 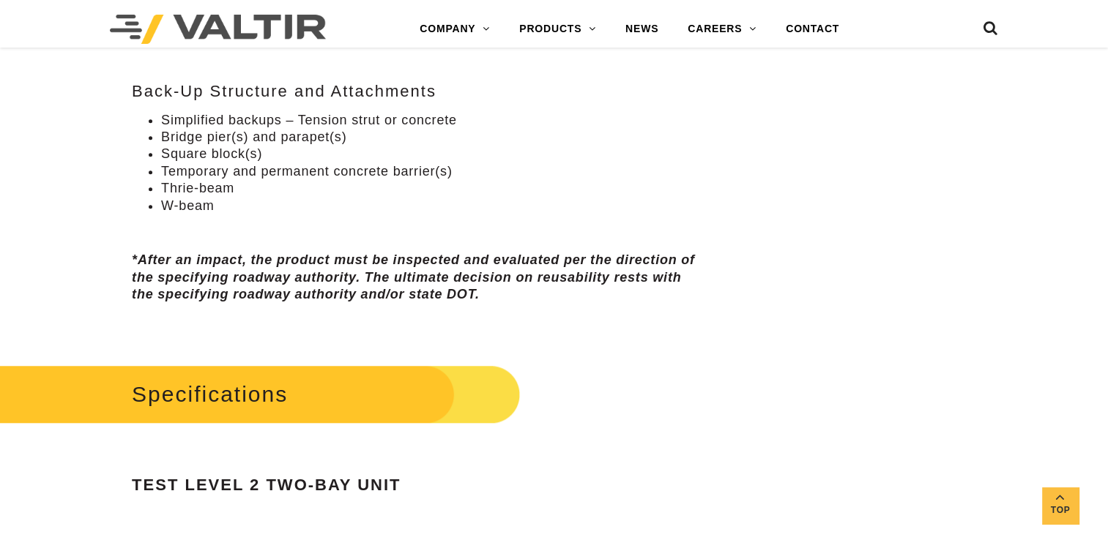 I want to click on a: Top, so click(x=1060, y=506).